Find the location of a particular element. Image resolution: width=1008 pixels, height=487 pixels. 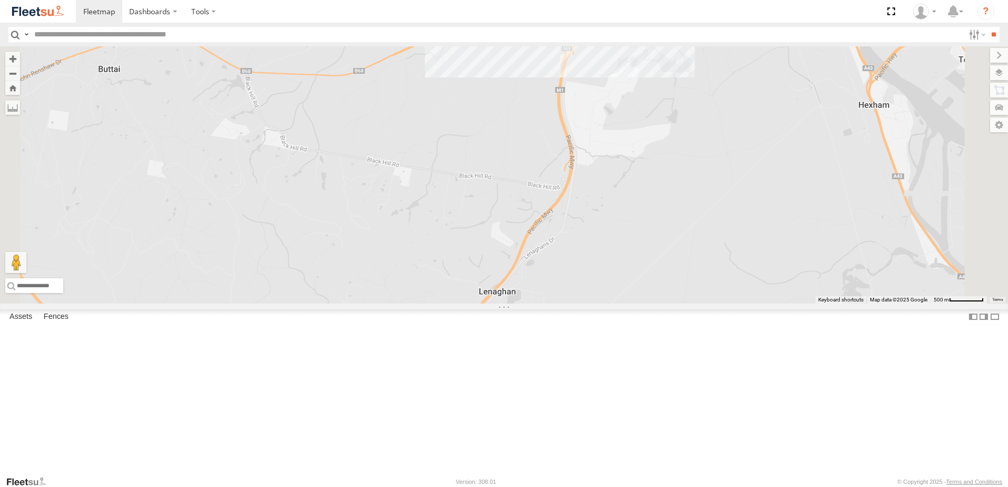

a: Terms and Conditions is located at coordinates (974, 482).